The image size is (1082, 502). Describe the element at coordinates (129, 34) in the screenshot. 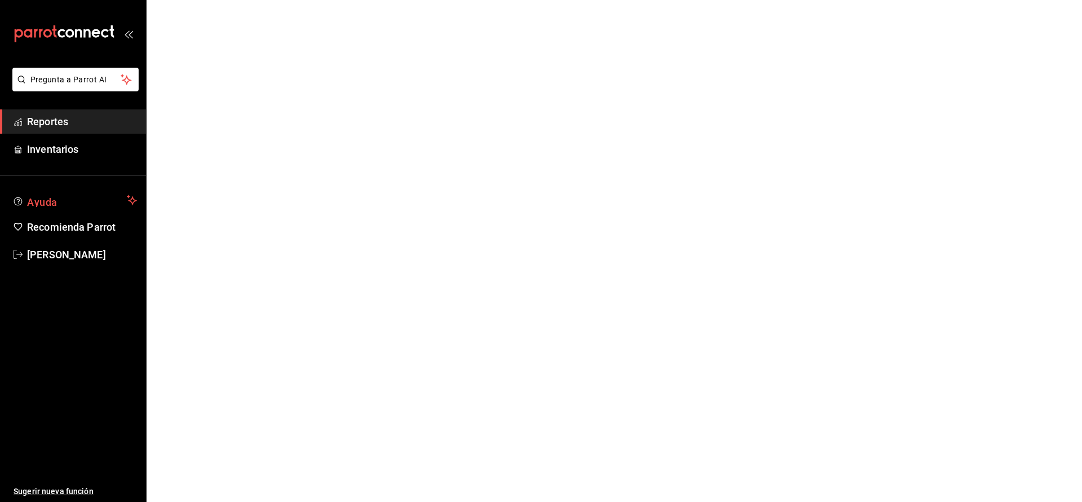

I see `button: open_drawer_menu` at that location.